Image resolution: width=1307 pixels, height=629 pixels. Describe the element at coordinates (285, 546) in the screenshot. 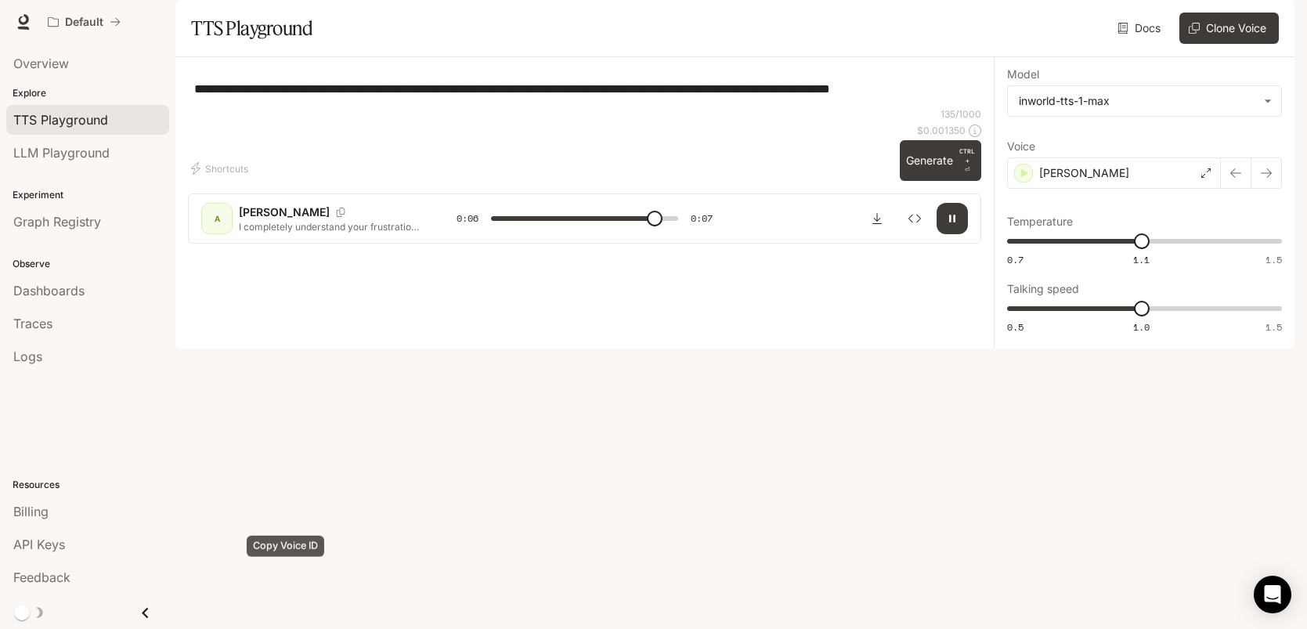

I see `div: Copy Voice ID` at that location.